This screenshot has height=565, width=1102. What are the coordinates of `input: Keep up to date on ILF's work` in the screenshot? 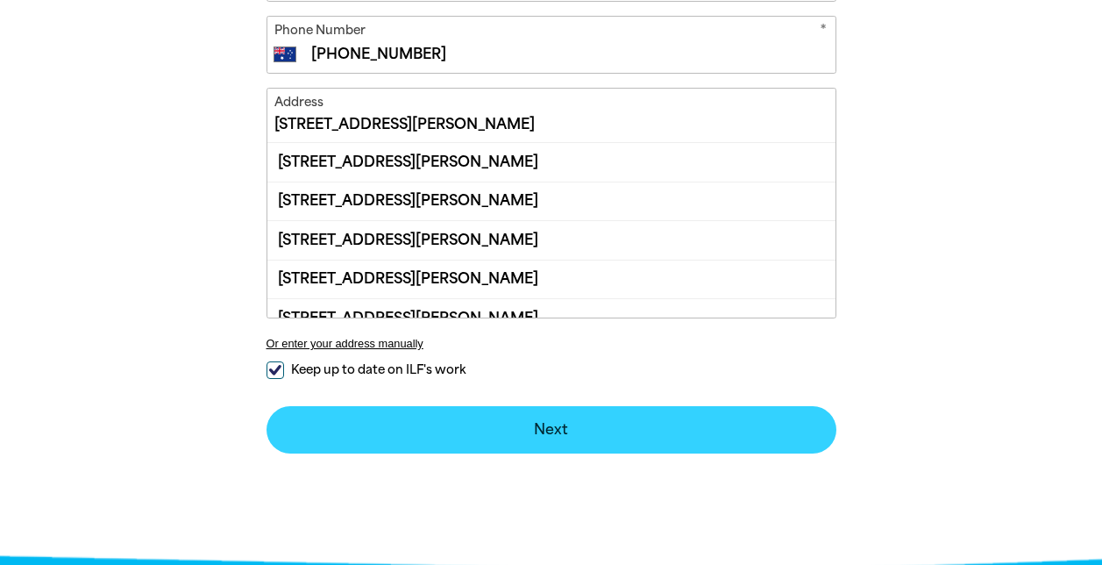 It's located at (275, 370).